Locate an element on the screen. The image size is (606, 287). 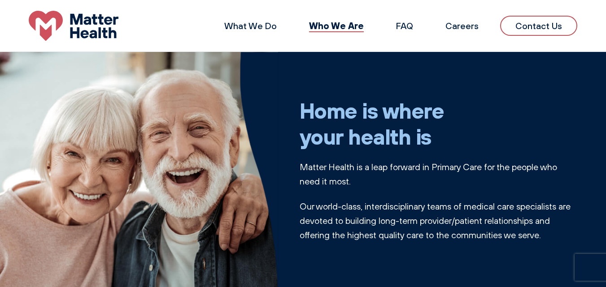
a: What We Do is located at coordinates (250, 26).